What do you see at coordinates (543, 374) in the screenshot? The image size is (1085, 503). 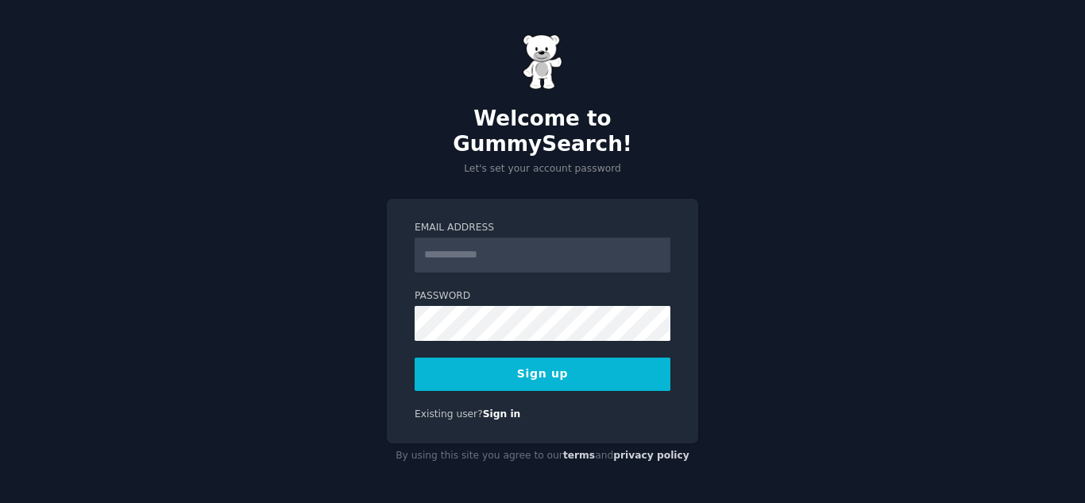 I see `button: Sign up` at bounding box center [543, 374].